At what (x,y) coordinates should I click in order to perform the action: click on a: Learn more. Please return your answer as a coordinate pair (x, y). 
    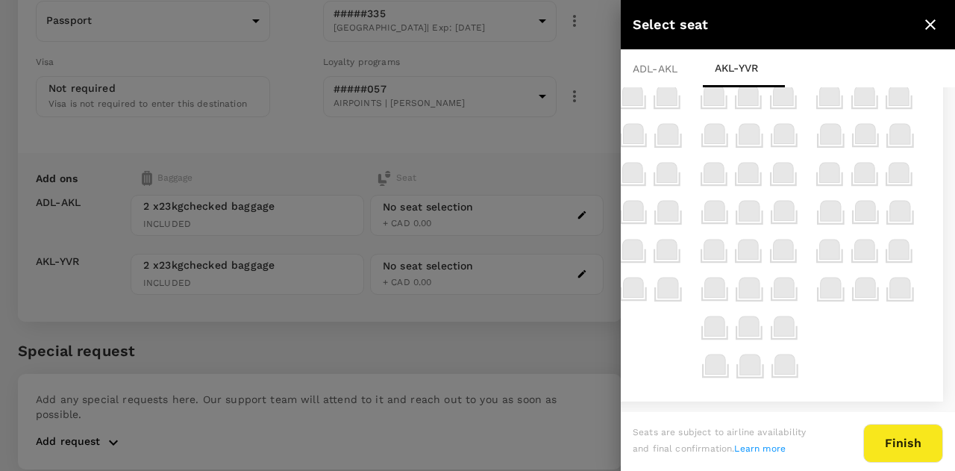
    Looking at the image, I should click on (760, 449).